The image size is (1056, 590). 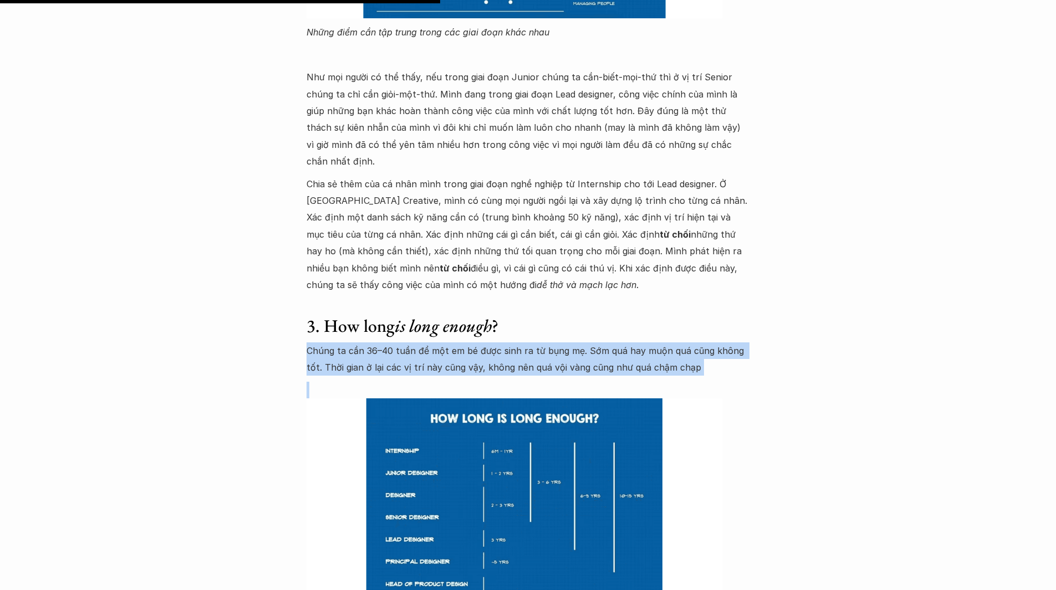 I want to click on h3: 3. How long ?, so click(x=528, y=326).